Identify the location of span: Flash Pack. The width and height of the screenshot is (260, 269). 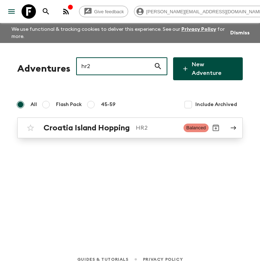
(69, 105).